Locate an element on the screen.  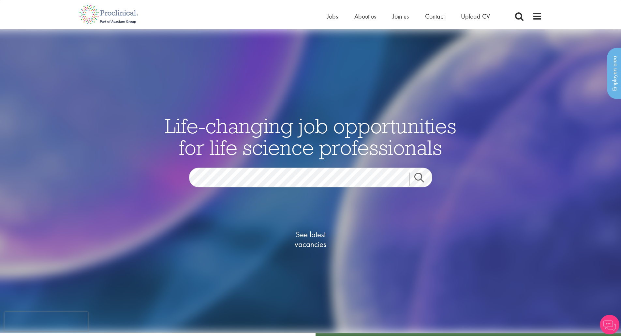
span: Join us is located at coordinates (401, 16).